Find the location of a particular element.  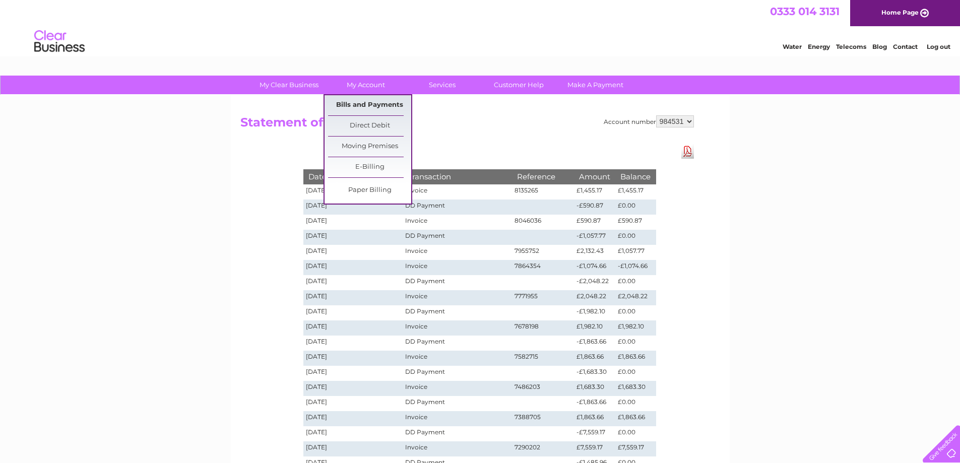

td: £1,057.77 is located at coordinates (636, 253).